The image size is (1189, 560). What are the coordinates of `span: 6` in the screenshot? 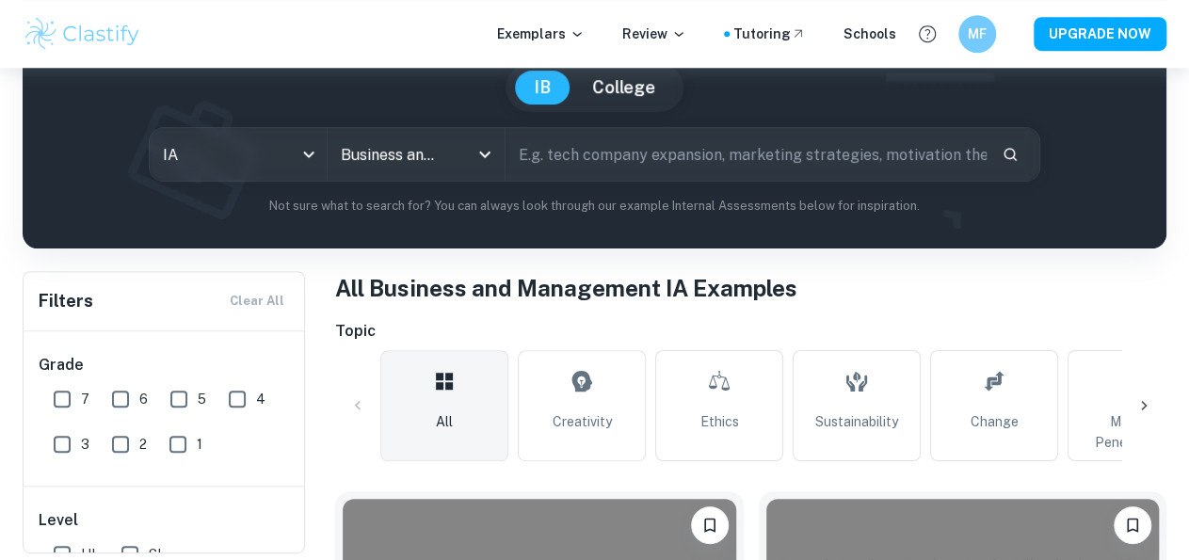 It's located at (143, 399).